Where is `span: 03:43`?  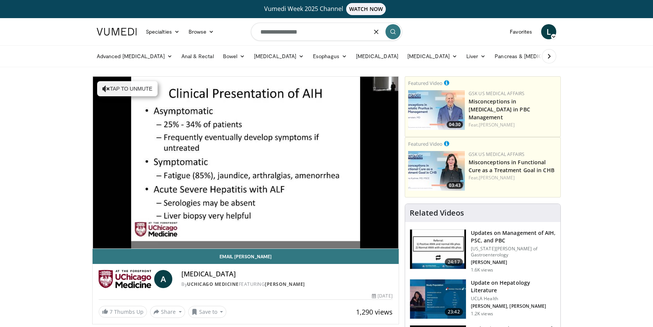 span: 03:43 is located at coordinates (455, 186).